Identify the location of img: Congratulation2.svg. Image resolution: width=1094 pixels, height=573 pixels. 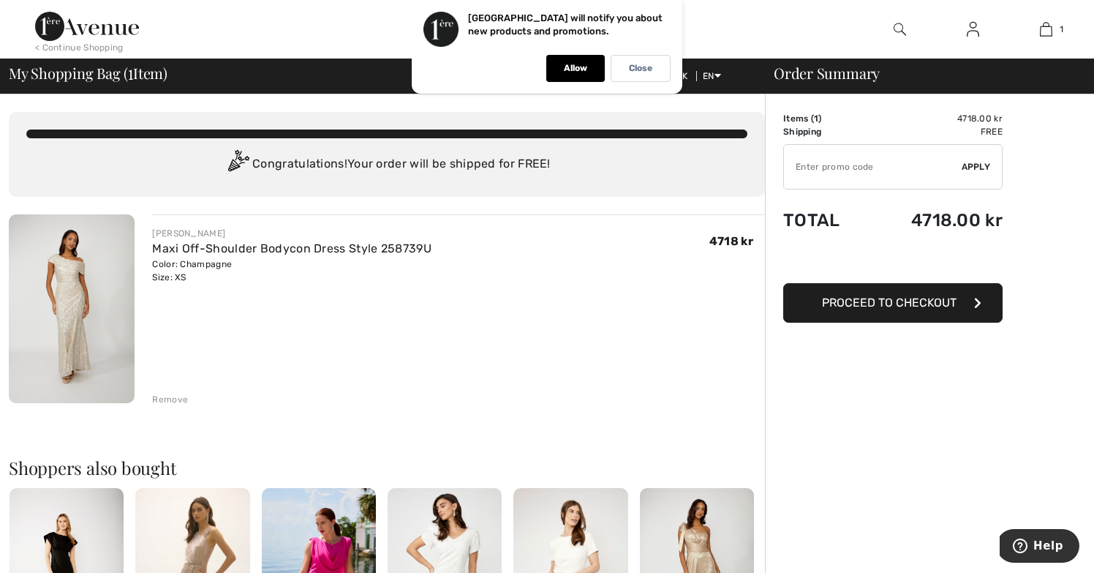
(238, 165).